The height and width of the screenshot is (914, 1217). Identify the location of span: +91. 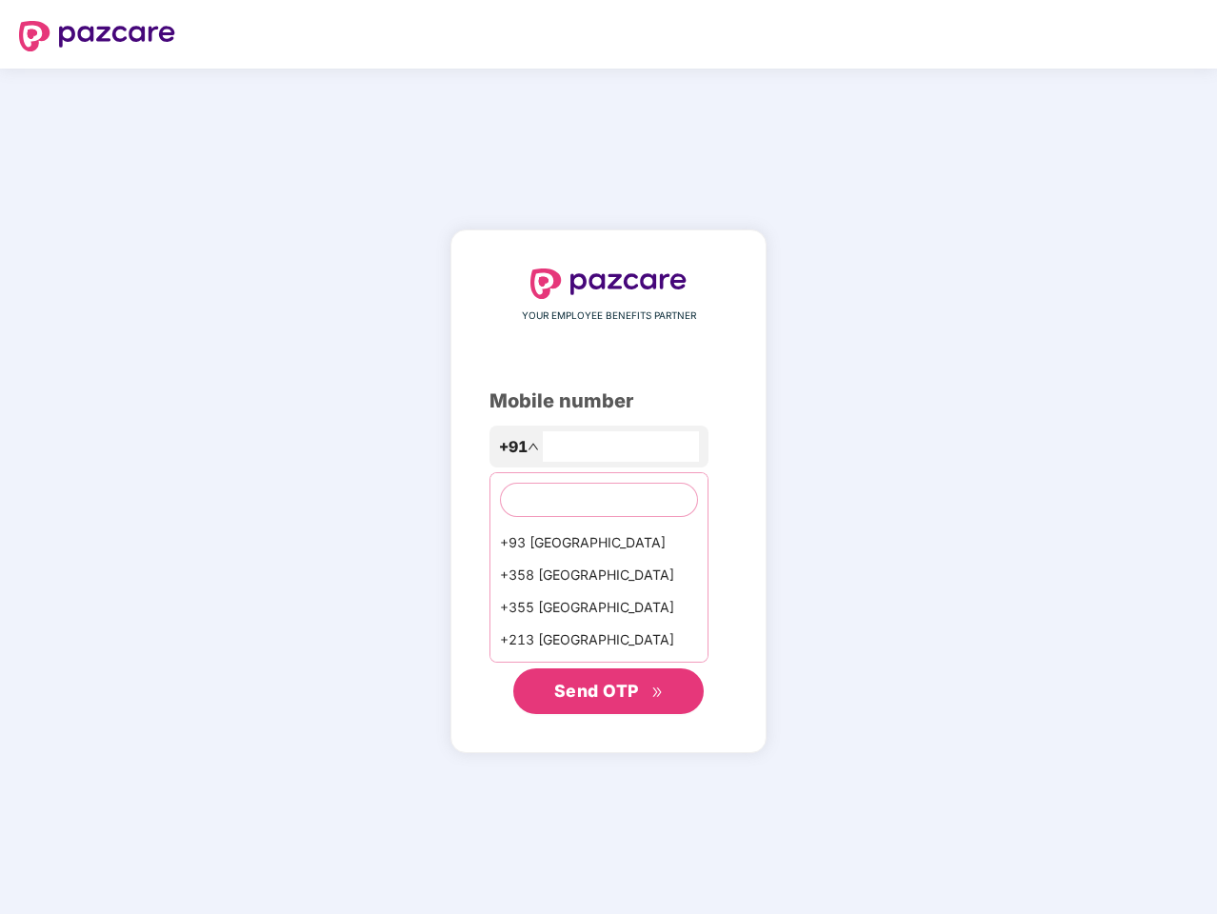
(513, 447).